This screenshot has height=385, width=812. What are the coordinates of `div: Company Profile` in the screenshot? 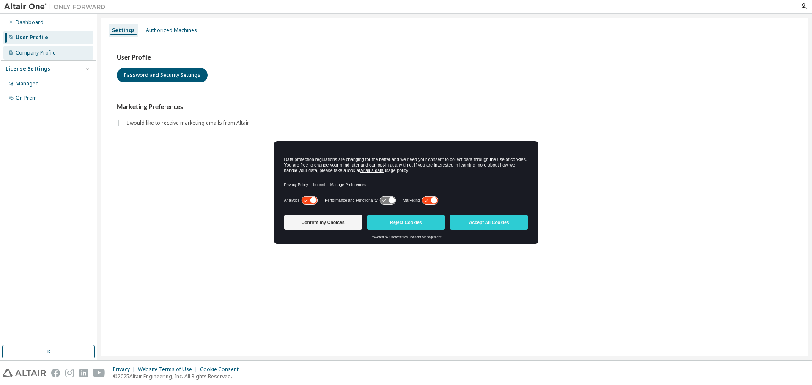 It's located at (36, 53).